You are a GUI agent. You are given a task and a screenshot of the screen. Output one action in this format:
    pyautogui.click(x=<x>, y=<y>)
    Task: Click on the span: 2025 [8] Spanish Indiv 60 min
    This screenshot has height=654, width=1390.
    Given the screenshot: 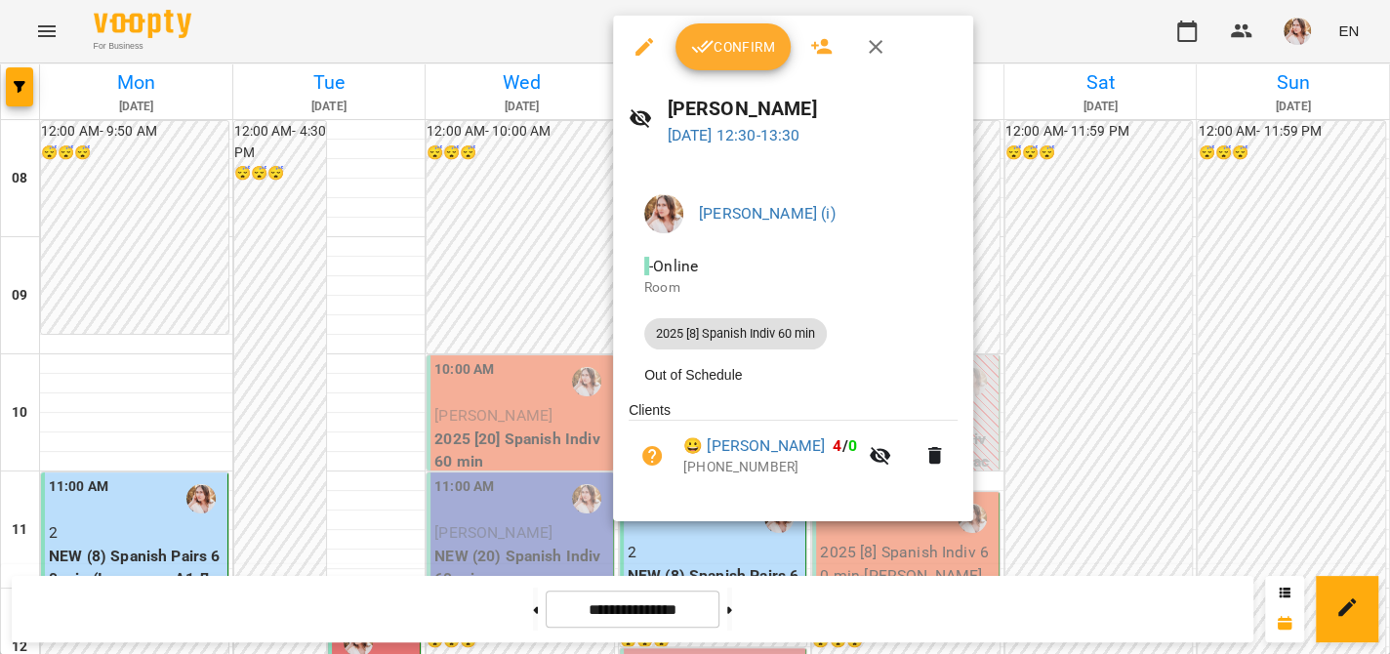 What is the action you would take?
    pyautogui.click(x=735, y=334)
    